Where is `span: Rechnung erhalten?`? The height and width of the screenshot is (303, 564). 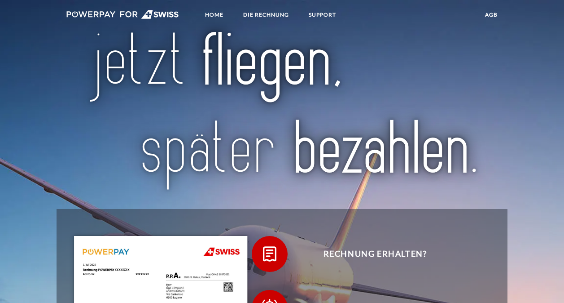 span: Rechnung erhalten? is located at coordinates (375, 254).